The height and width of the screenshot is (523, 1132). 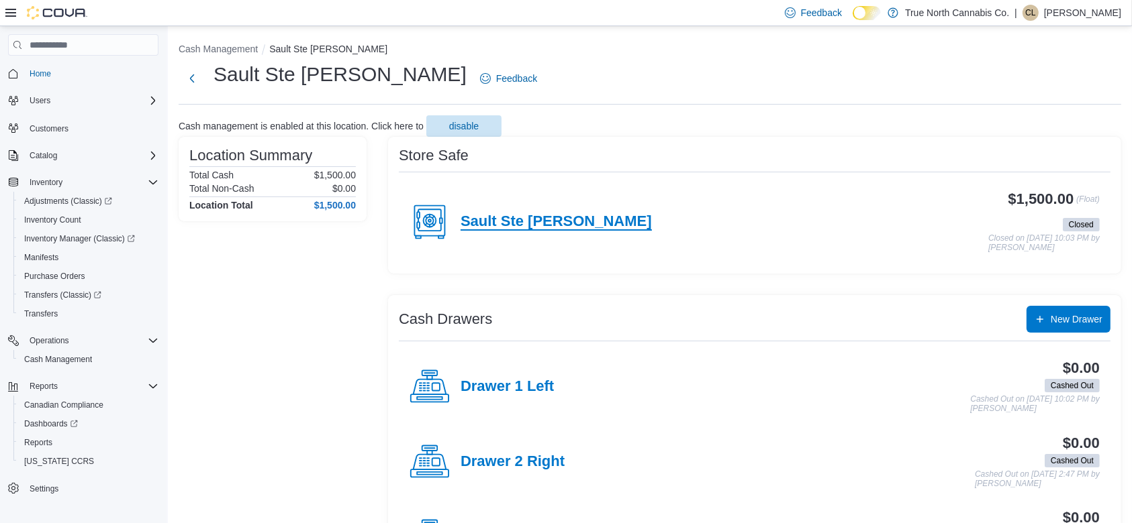 What do you see at coordinates (89, 258) in the screenshot?
I see `button: Manifests` at bounding box center [89, 258].